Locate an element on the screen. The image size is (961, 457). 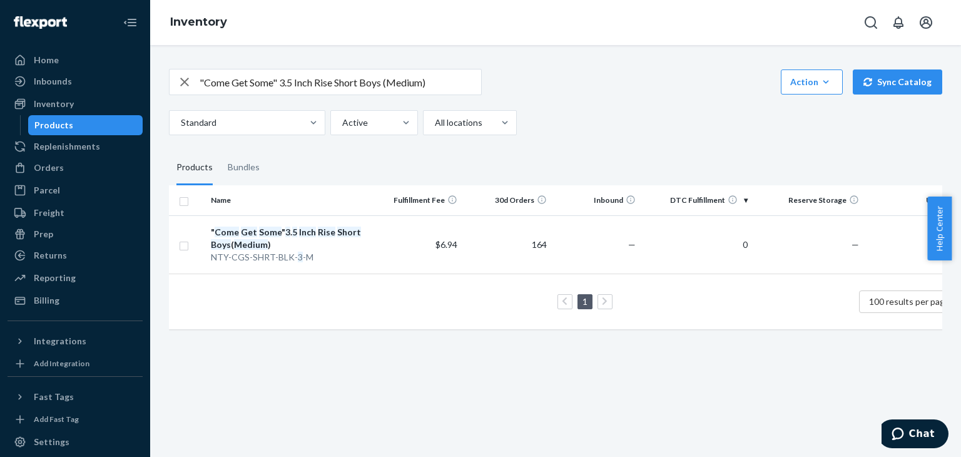
em: Inch is located at coordinates (307, 232).